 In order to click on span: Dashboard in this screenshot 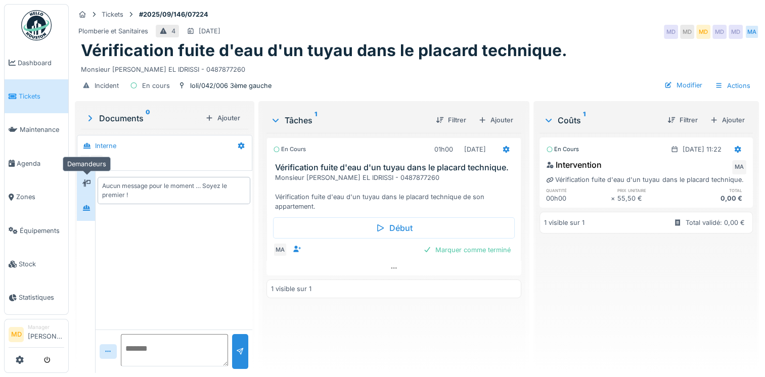, I will do `click(41, 63)`.